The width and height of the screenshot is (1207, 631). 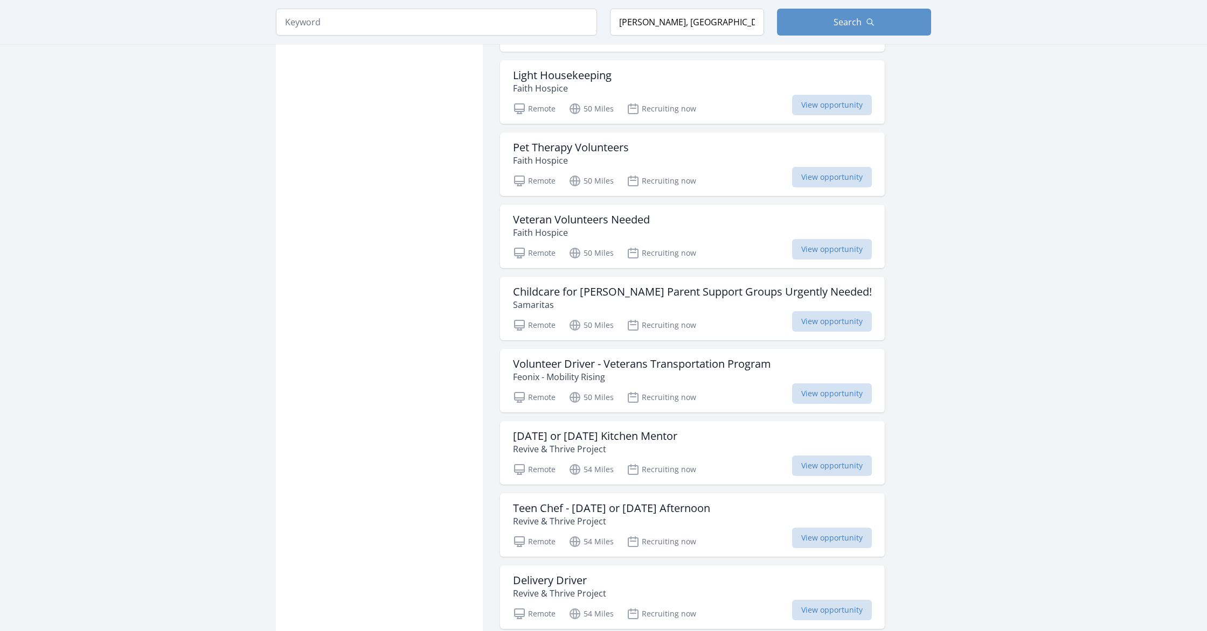 I want to click on p: Feonix - Mobility Rising, so click(x=642, y=377).